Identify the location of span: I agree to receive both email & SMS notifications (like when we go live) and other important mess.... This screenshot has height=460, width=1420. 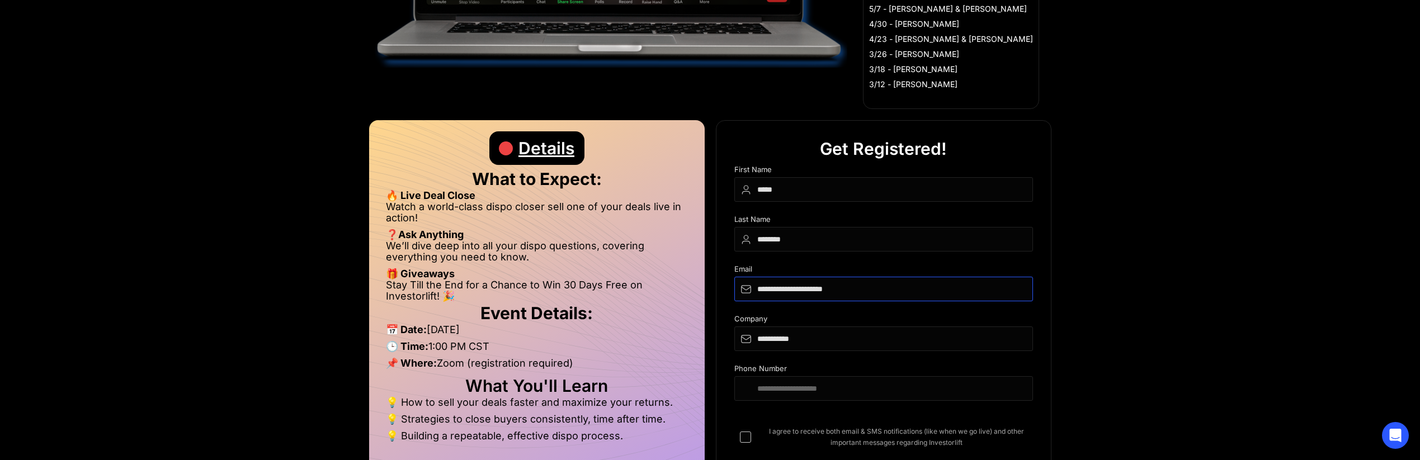
(896, 437).